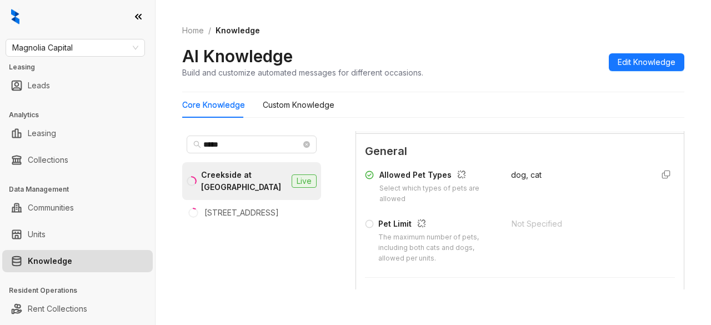 The image size is (711, 325). Describe the element at coordinates (77, 85) in the screenshot. I see `li: Leads` at that location.